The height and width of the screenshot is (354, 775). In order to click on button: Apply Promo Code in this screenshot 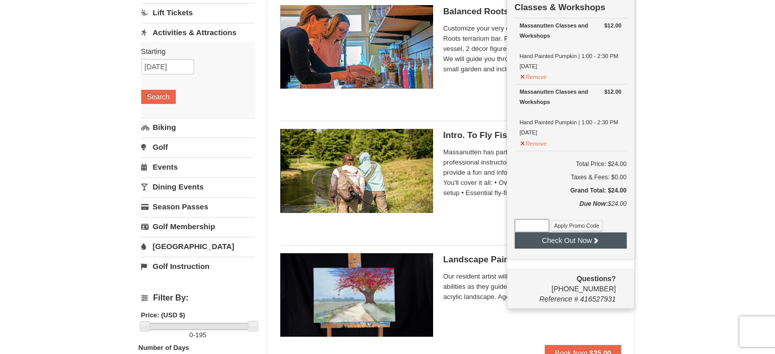, I will do `click(577, 226)`.